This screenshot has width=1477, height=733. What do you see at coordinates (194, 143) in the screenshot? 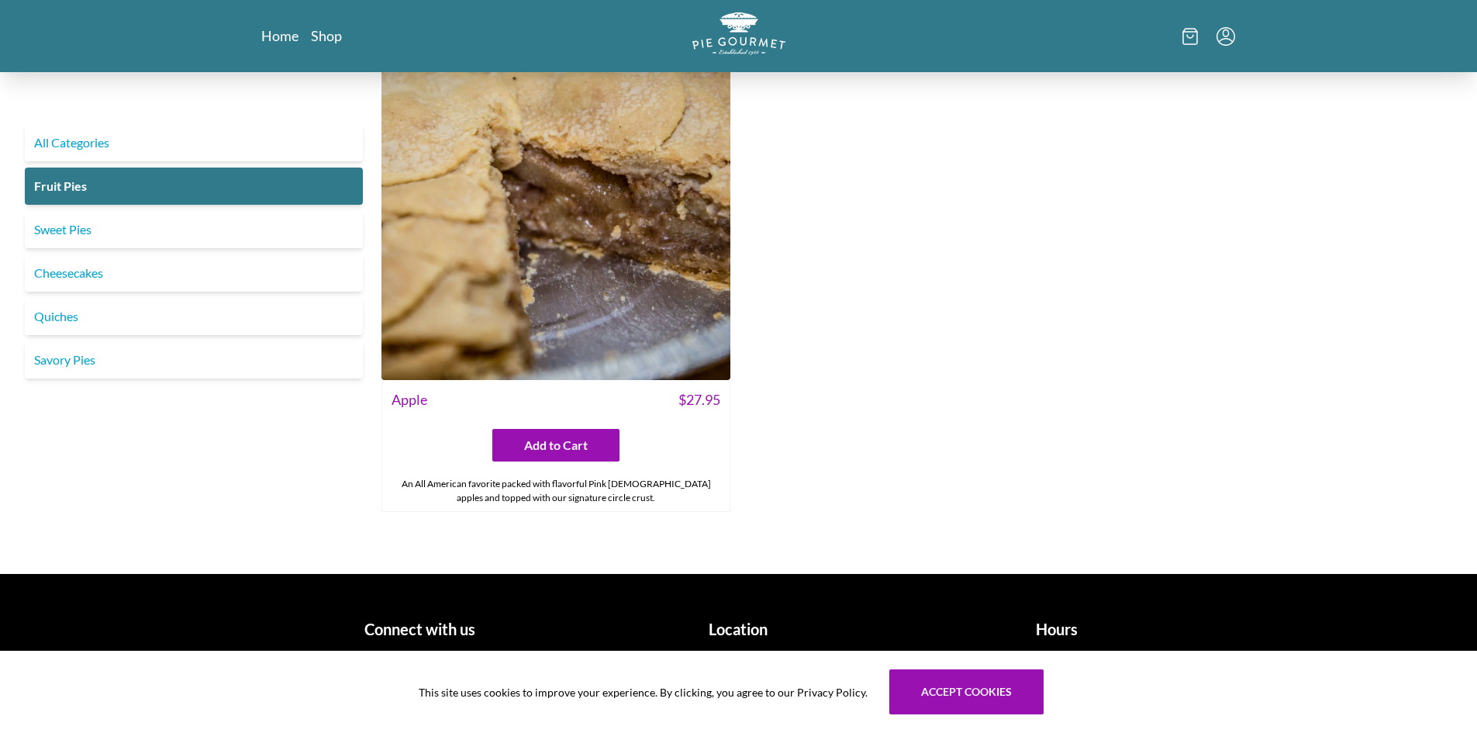
I see `a: All Categories` at bounding box center [194, 143].